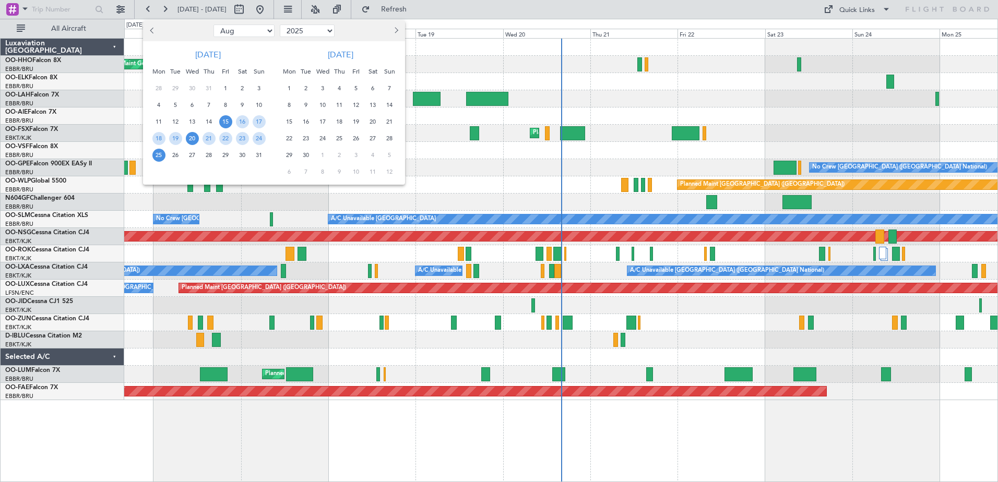  What do you see at coordinates (175, 122) in the screenshot?
I see `div: 12-8-2025` at bounding box center [175, 122].